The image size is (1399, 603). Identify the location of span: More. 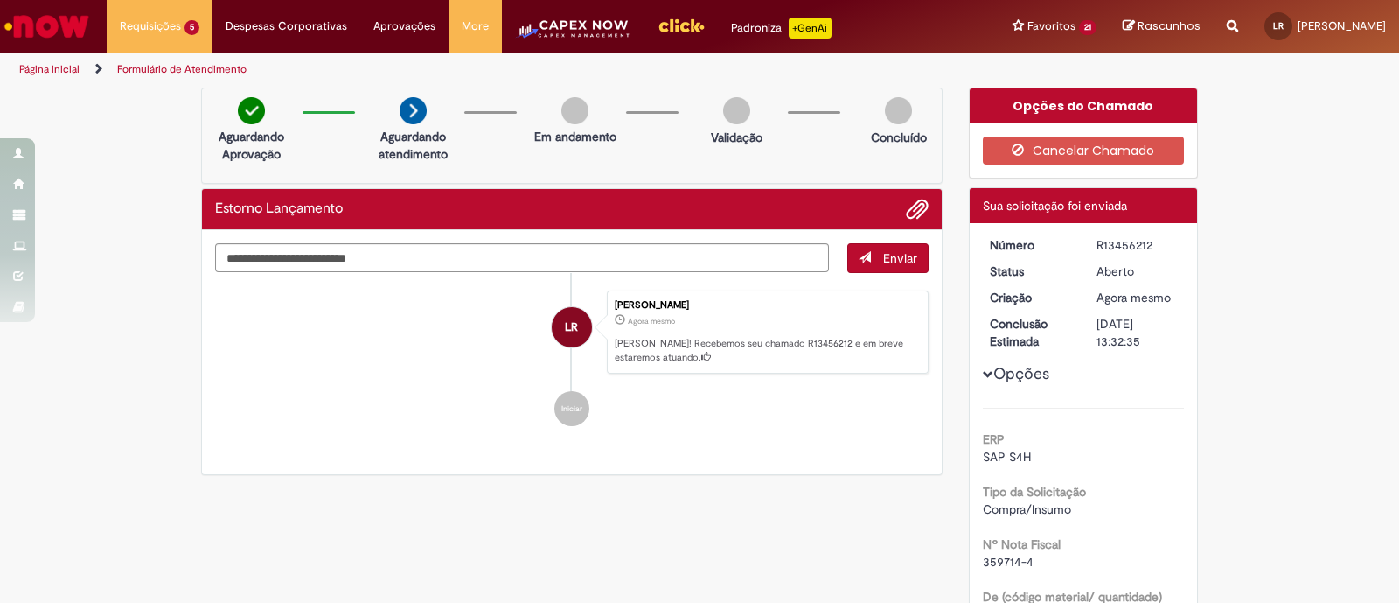
(475, 26).